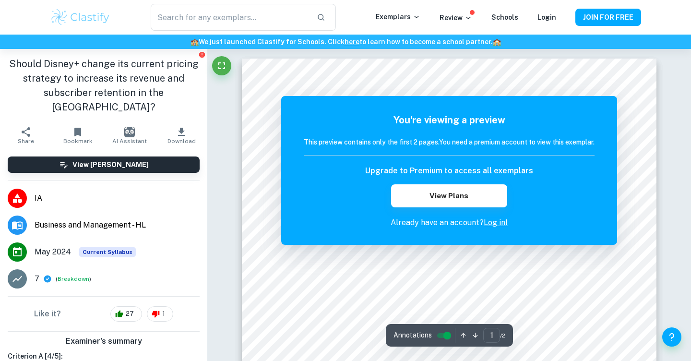 This screenshot has width=691, height=361. What do you see at coordinates (104, 85) in the screenshot?
I see `h1: Should Disney+ change its current pricing strategy to increase its revenue and subscriber retenti...` at bounding box center [104, 85].